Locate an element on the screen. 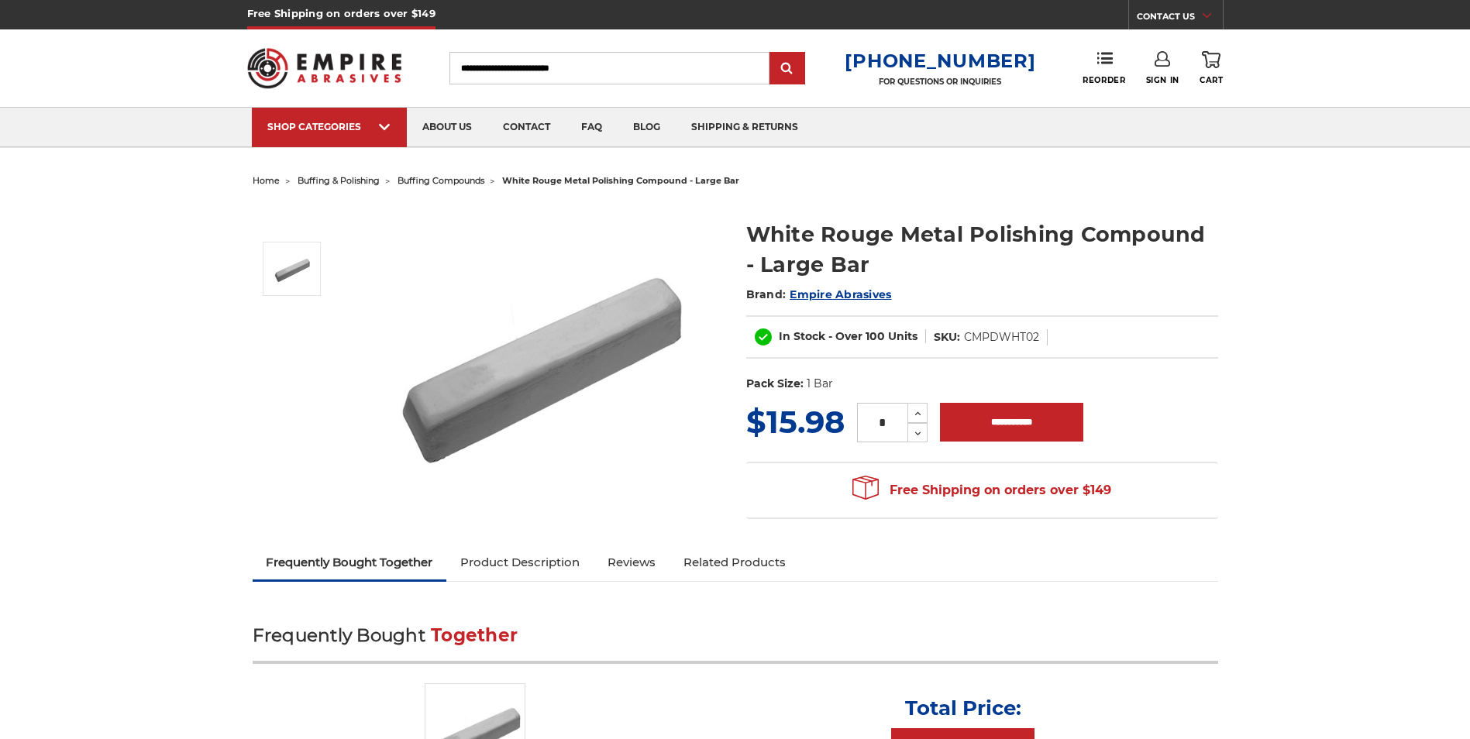 This screenshot has height=739, width=1470. span: buffing compounds is located at coordinates (441, 181).